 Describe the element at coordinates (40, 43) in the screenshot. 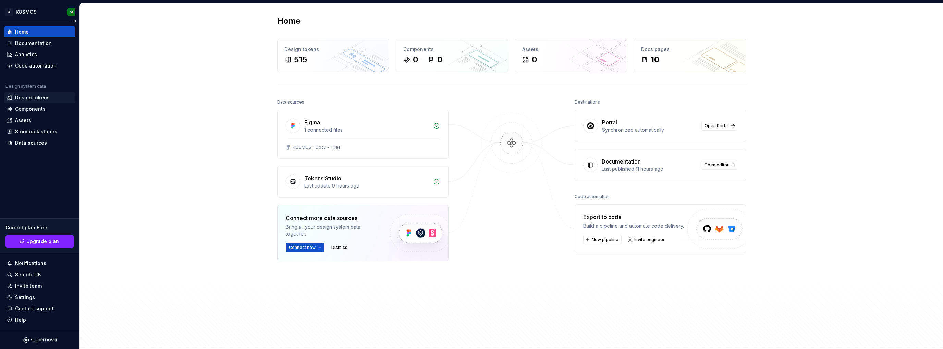

I see `a: Documentation` at that location.